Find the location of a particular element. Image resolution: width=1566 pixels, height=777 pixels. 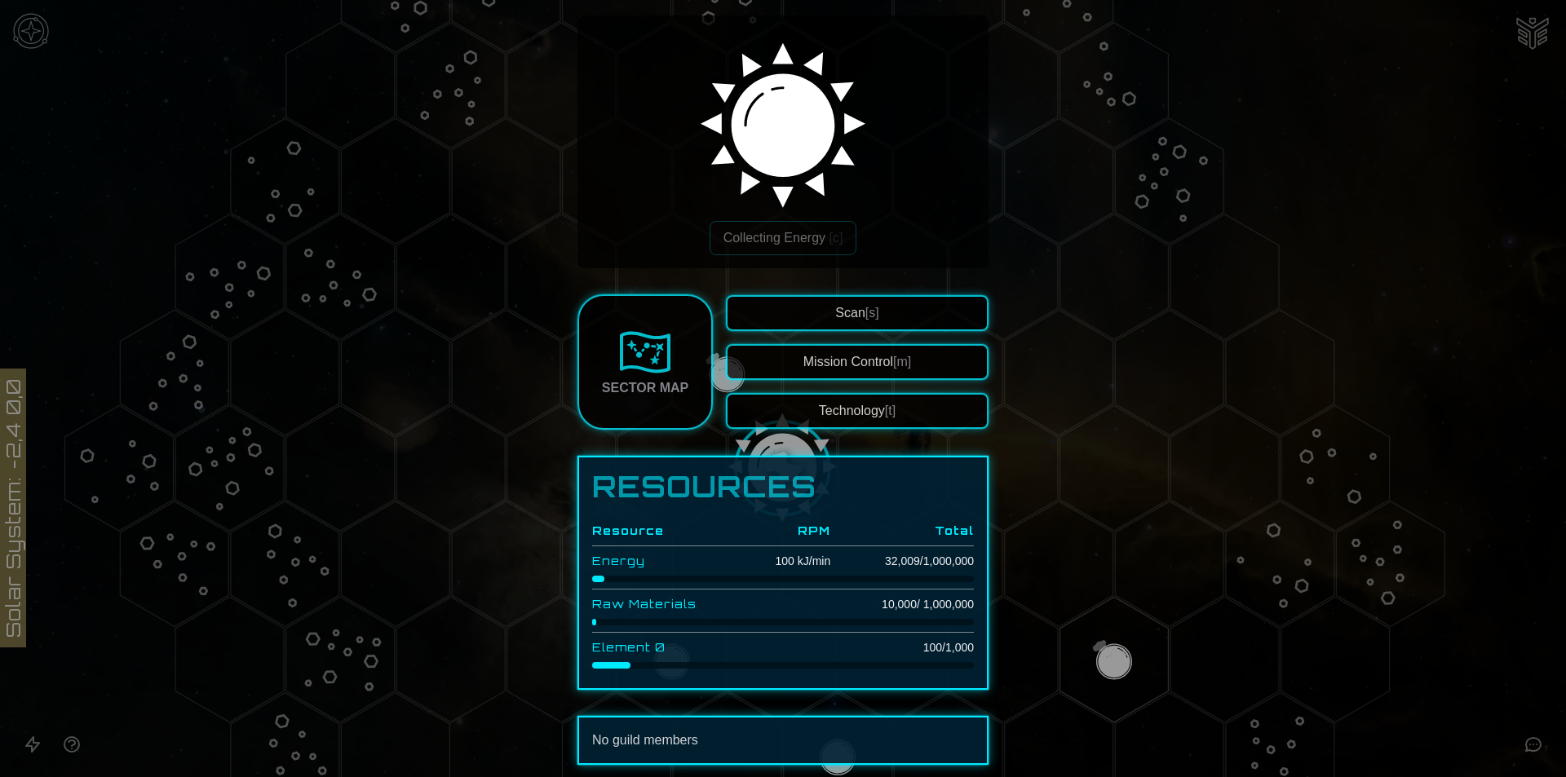

td: 100 kJ/min is located at coordinates (785, 561).